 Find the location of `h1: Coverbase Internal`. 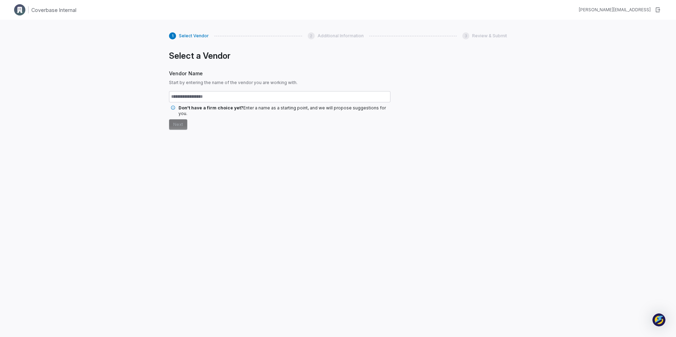

h1: Coverbase Internal is located at coordinates (54, 10).